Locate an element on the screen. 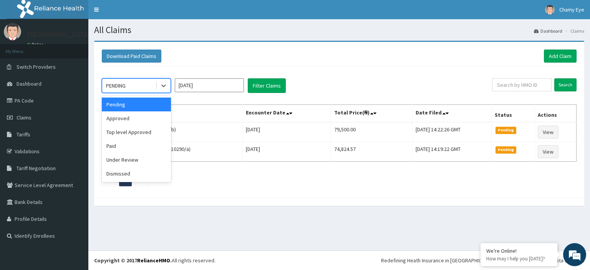 This screenshot has height=270, width=590. input: Search is located at coordinates (565, 85).